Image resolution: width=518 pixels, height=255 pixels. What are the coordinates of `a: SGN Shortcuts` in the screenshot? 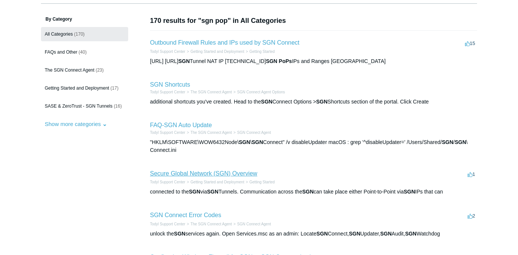 It's located at (170, 85).